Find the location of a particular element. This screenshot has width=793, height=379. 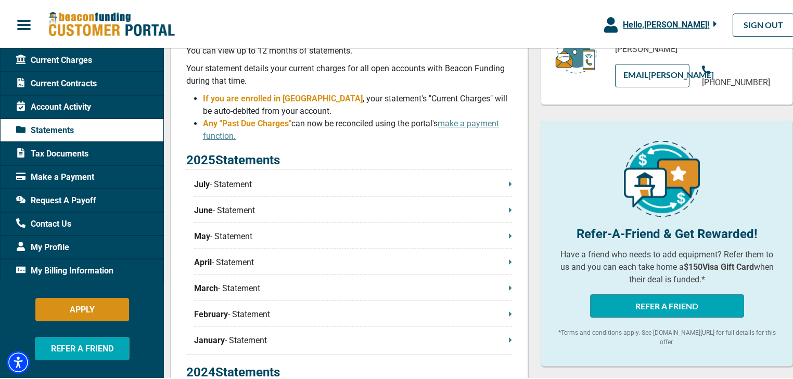

img: Beacon Funding Customer Portal Logo is located at coordinates (111, 23).